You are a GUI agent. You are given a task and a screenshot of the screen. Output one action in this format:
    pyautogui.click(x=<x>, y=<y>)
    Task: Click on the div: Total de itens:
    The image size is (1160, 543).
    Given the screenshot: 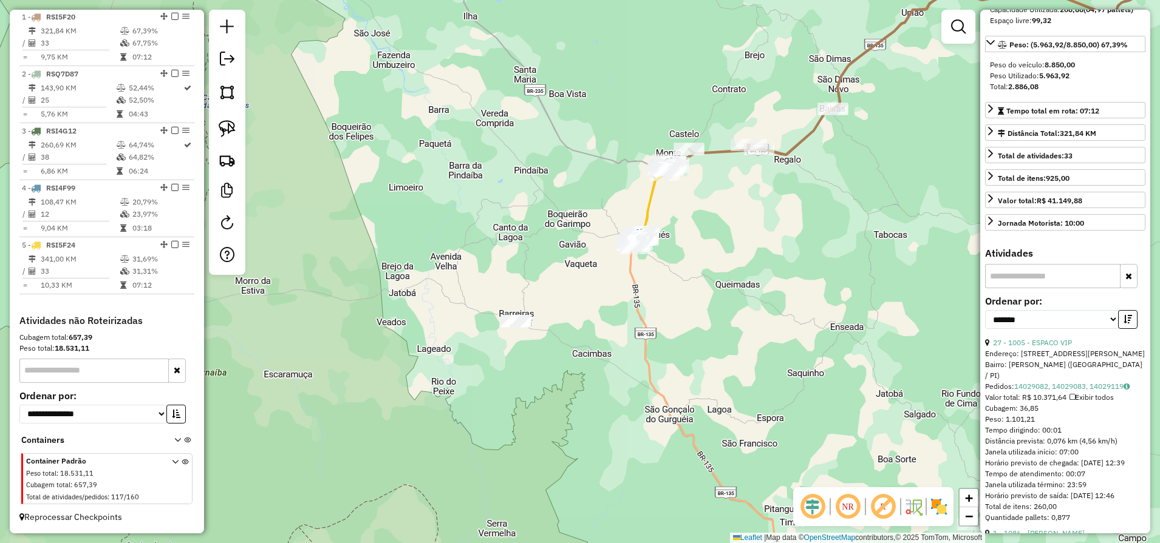 What is the action you would take?
    pyautogui.click(x=1033, y=179)
    